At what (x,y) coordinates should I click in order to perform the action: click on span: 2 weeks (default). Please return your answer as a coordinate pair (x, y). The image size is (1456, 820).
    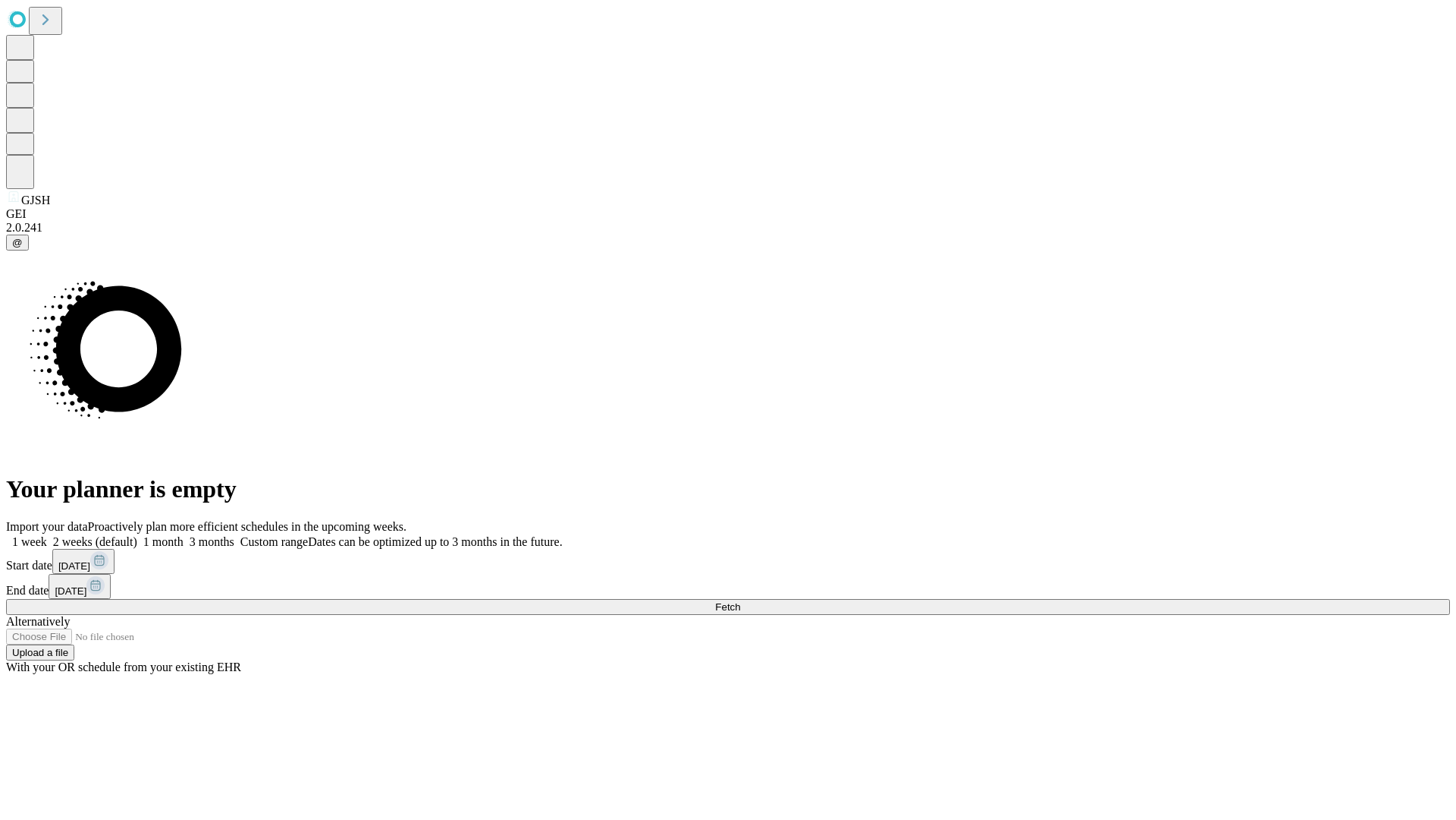
    Looking at the image, I should click on (95, 541).